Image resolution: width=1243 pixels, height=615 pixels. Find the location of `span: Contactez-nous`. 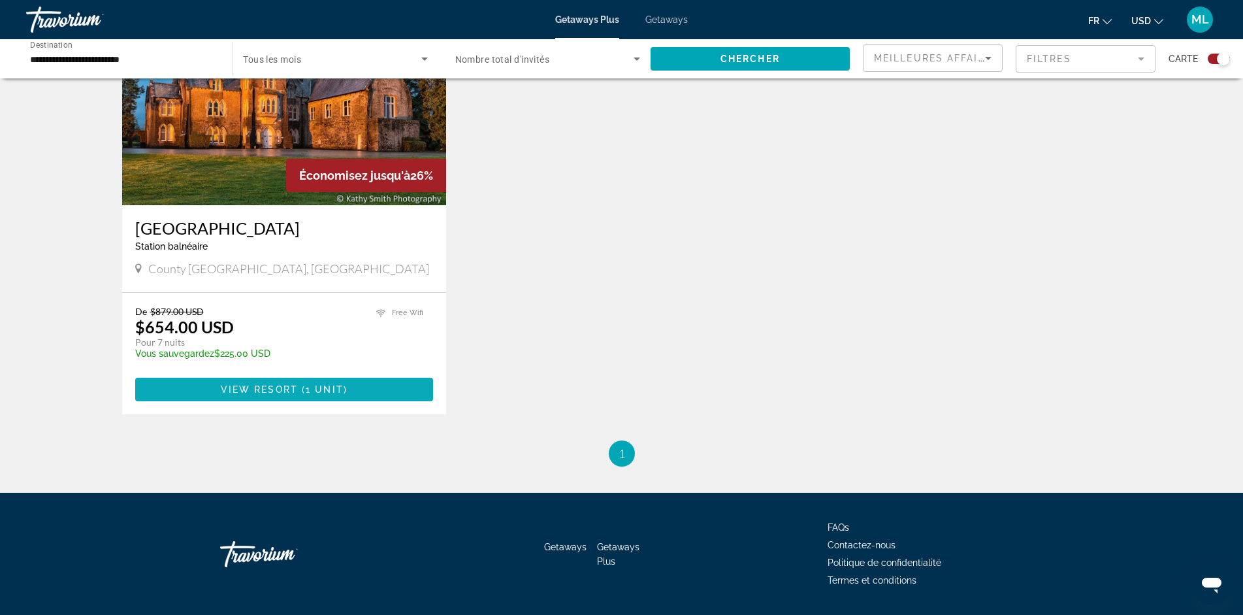

span: Contactez-nous is located at coordinates (861, 545).